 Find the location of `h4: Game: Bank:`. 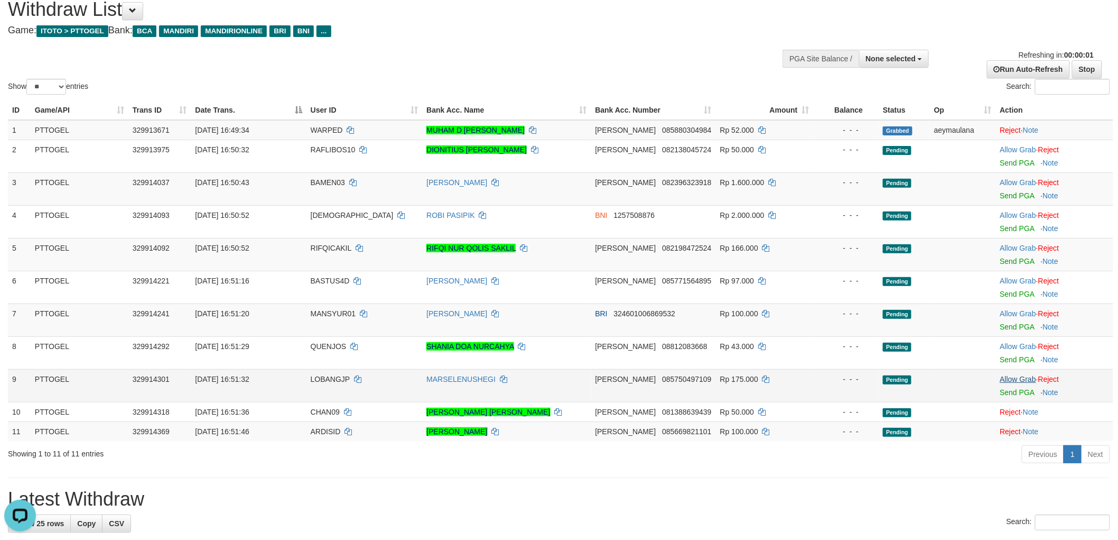

h4: Game: Bank: is located at coordinates (372, 31).